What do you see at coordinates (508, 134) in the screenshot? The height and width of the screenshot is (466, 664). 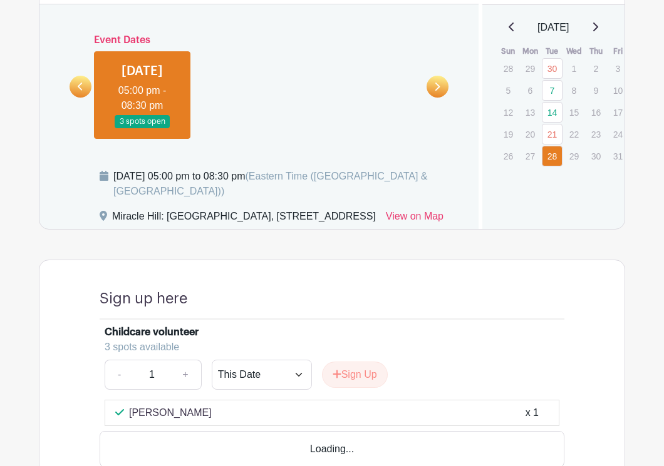 I see `p: 19` at bounding box center [508, 134].